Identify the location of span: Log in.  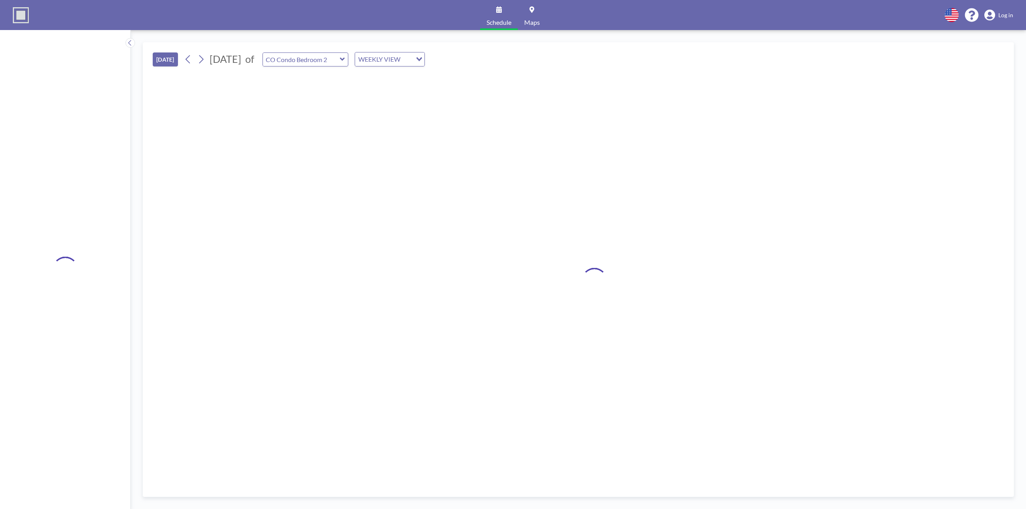
(1006, 15).